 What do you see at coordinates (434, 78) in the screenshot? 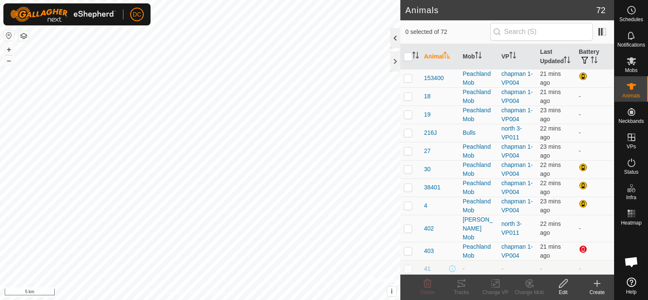
I see `span: 153400` at bounding box center [434, 78].